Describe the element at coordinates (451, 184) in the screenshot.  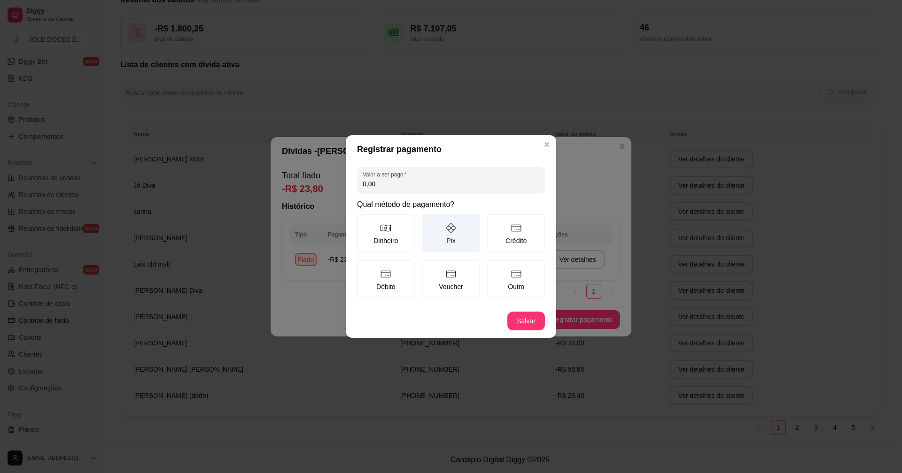
I see `input: Valor a ser pago` at that location.